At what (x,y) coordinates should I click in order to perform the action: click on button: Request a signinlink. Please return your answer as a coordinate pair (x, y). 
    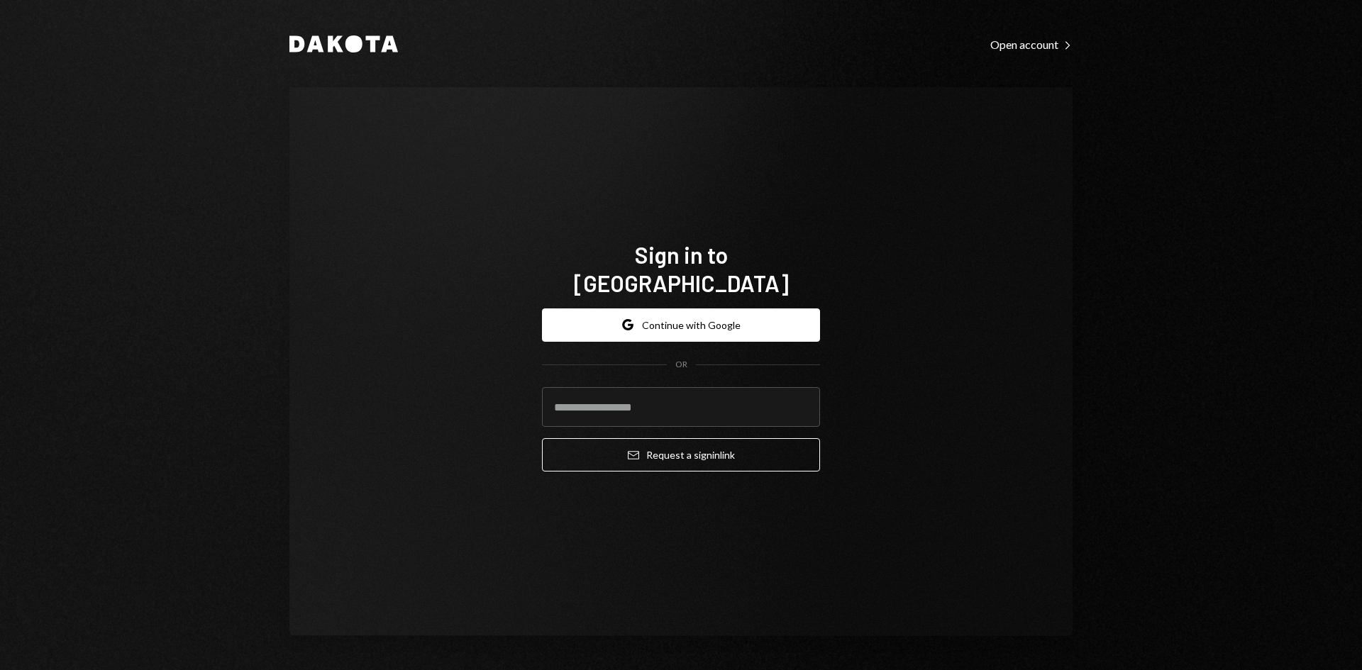
    Looking at the image, I should click on (681, 455).